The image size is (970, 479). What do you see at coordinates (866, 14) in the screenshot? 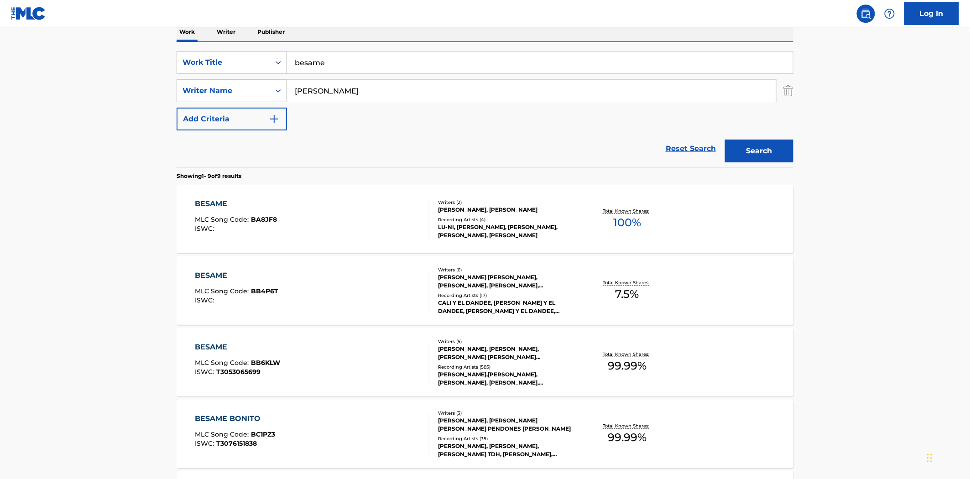
I see `a: Public Search` at bounding box center [866, 14].